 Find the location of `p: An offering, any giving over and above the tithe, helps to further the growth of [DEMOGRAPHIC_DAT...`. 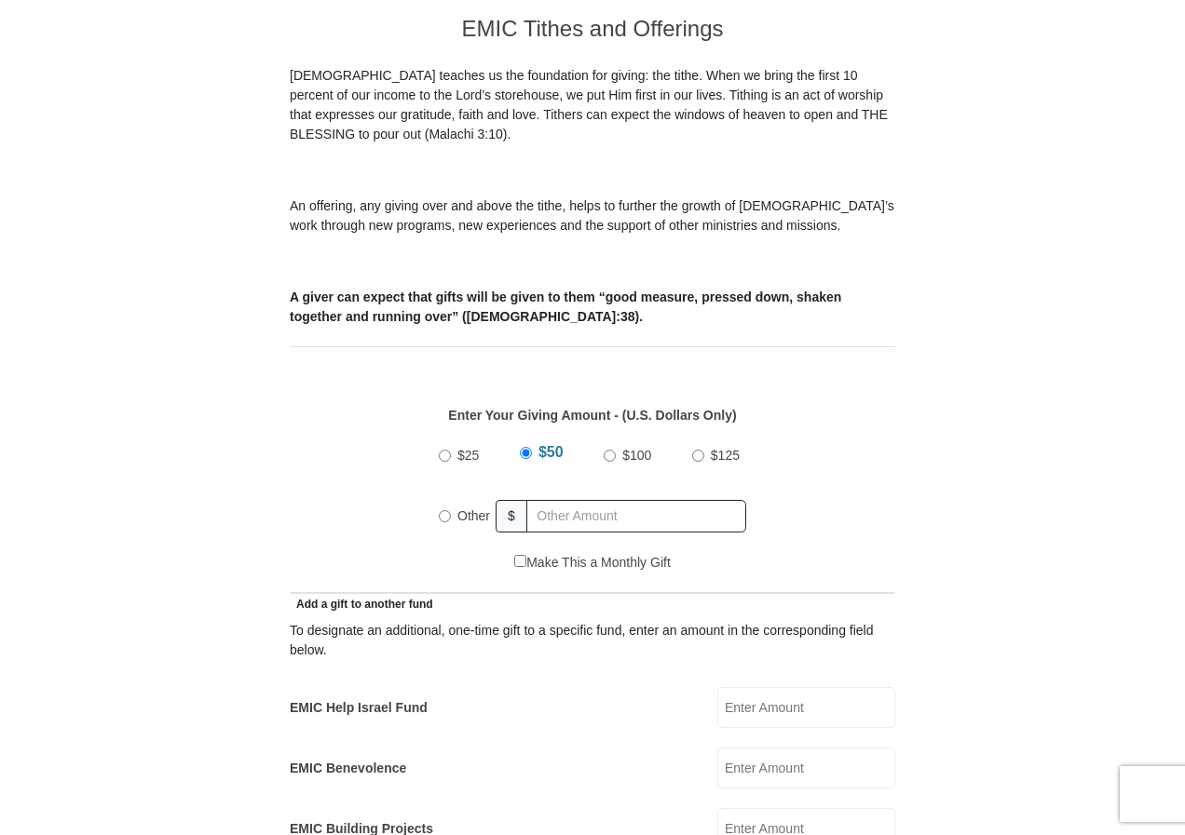

p: An offering, any giving over and above the tithe, helps to further the growth of [DEMOGRAPHIC_DAT... is located at coordinates (592, 216).